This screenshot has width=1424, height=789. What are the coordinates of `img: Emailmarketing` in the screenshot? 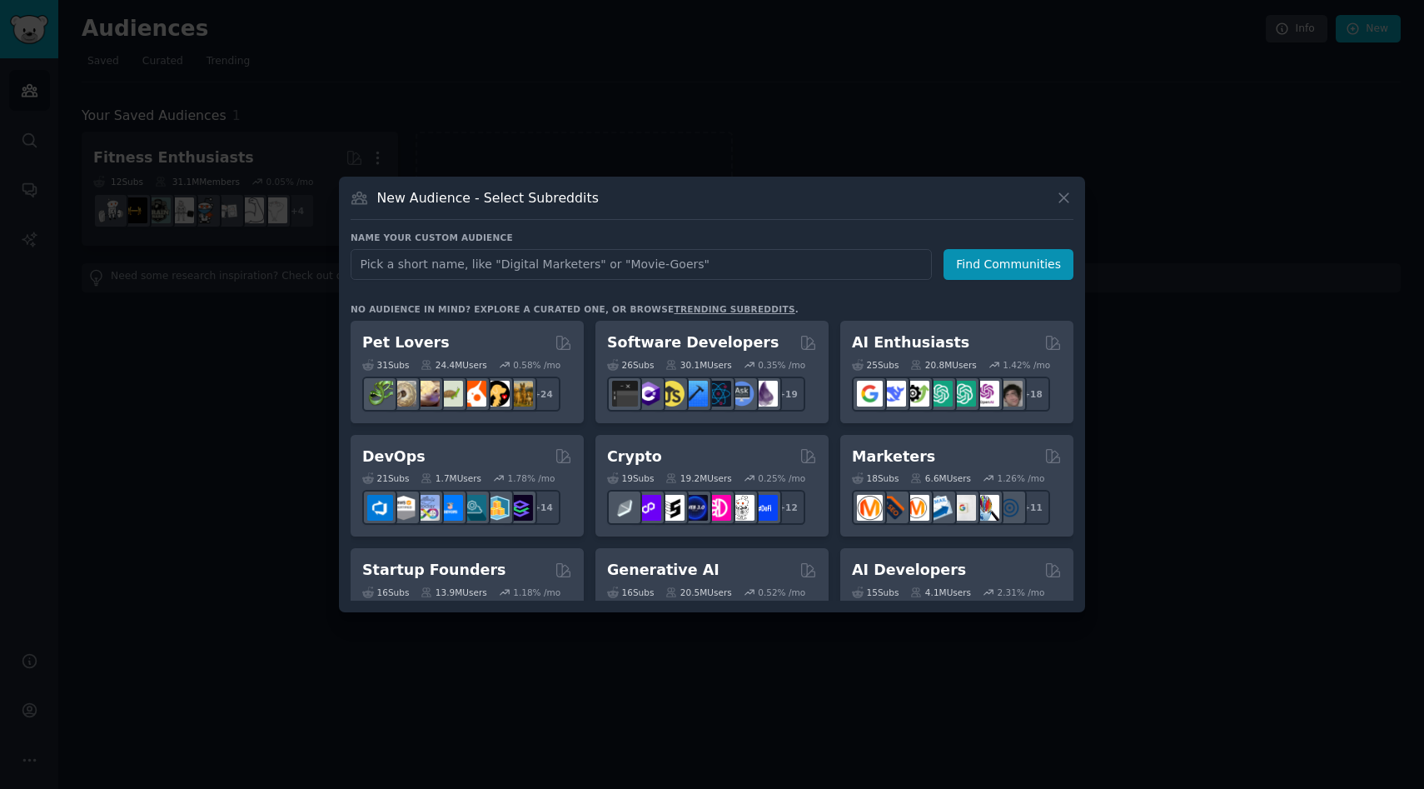 It's located at (939, 507).